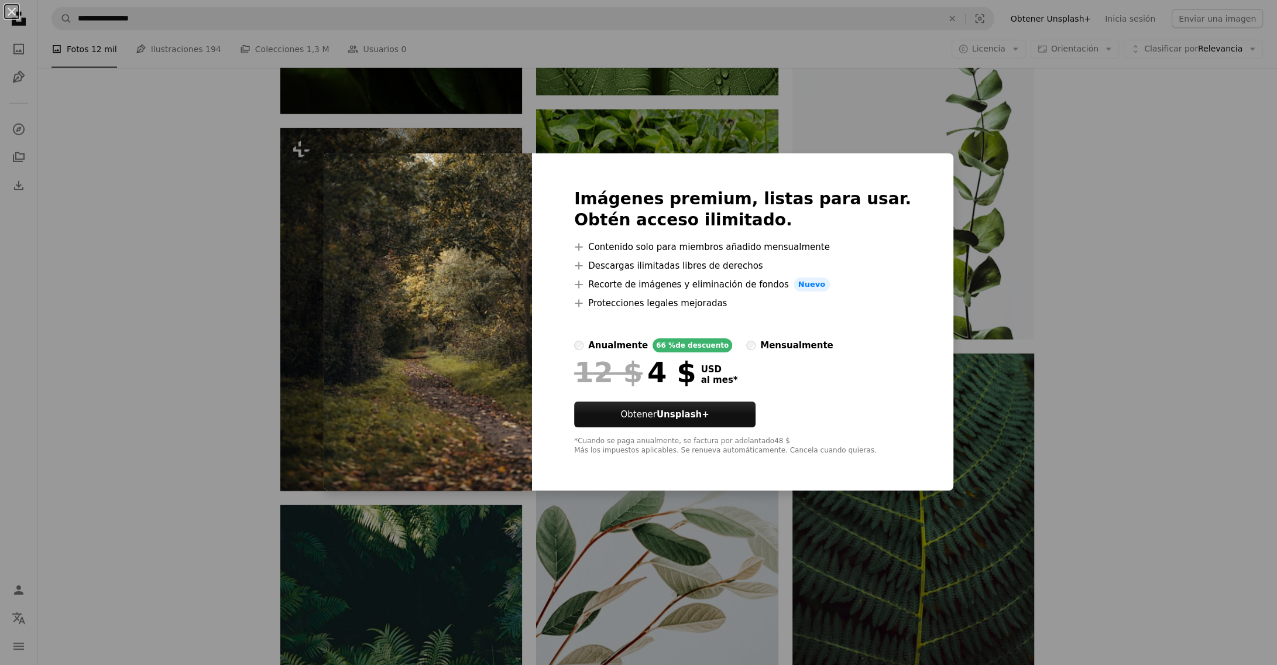  What do you see at coordinates (428, 322) in the screenshot?
I see `img: premium_photo-1668455494252-e4ca4a2609ca` at bounding box center [428, 322].